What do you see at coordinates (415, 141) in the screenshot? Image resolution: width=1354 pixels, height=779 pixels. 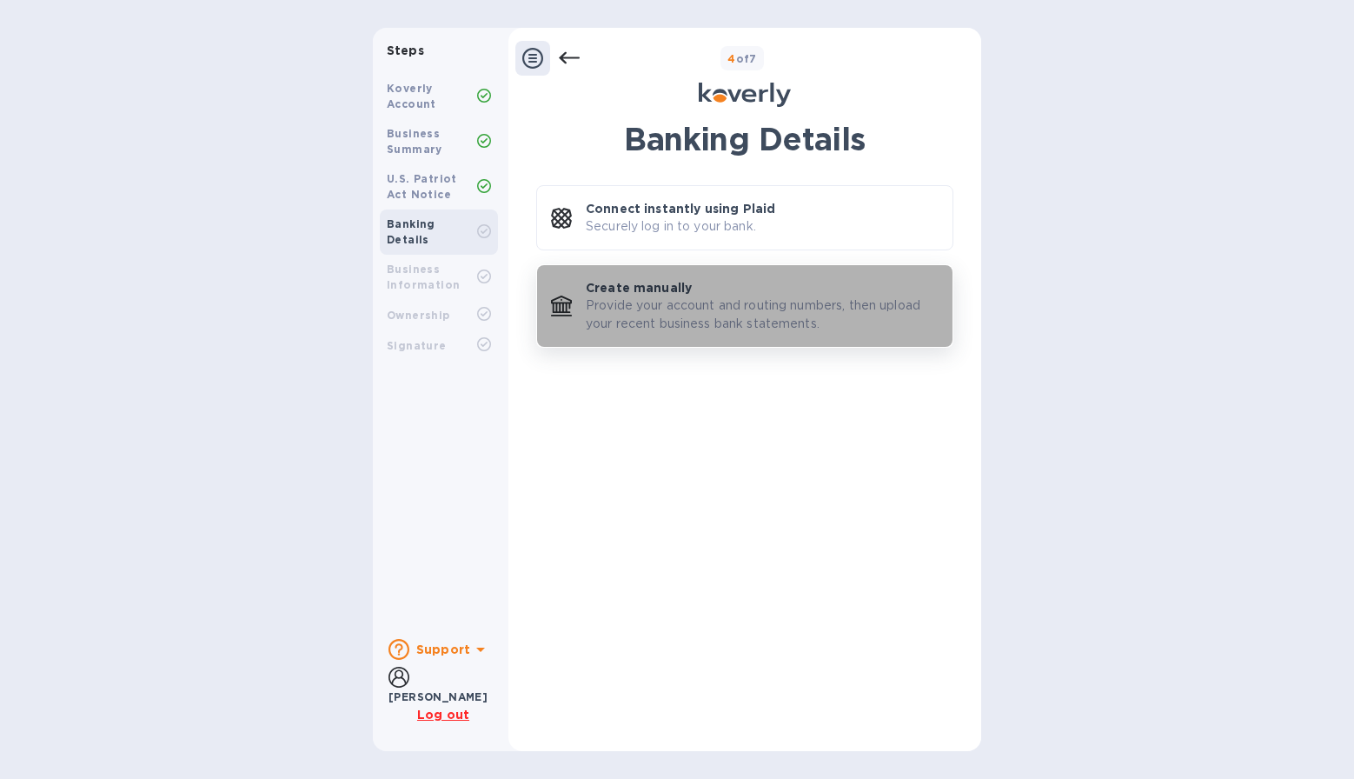 I see `b: Business Summary` at bounding box center [415, 141].